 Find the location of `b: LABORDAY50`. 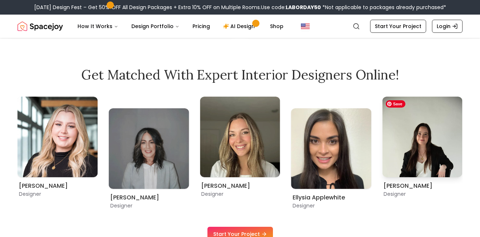

b: LABORDAY50 is located at coordinates (303, 7).